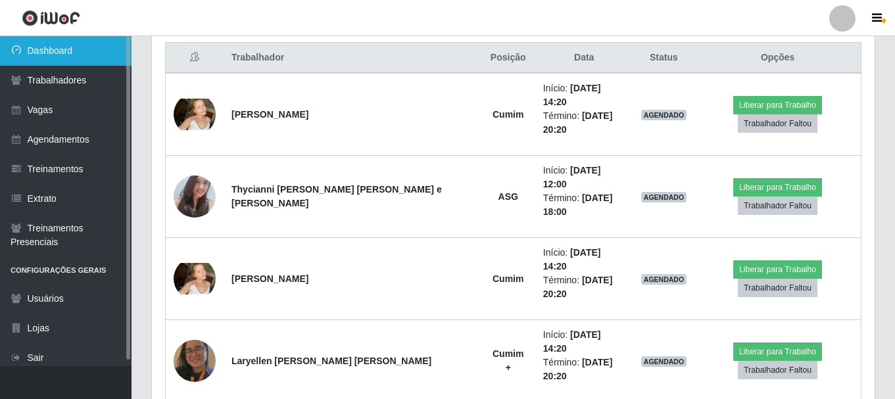 The width and height of the screenshot is (895, 399). I want to click on th: Trabalhador, so click(352, 58).